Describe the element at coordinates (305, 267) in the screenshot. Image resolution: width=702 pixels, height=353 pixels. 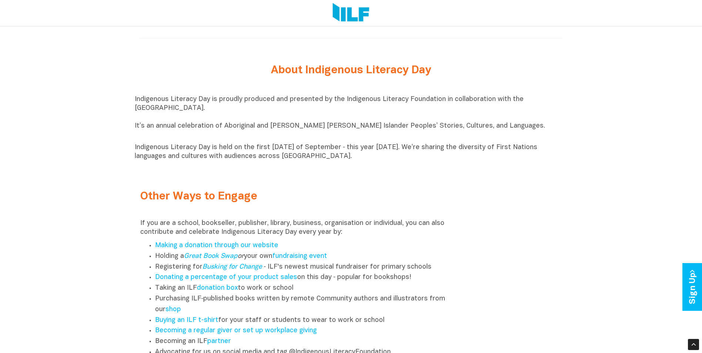
I see `li: Registering for ‑ ILF's newest musical fundraiser for primary schools` at that location.